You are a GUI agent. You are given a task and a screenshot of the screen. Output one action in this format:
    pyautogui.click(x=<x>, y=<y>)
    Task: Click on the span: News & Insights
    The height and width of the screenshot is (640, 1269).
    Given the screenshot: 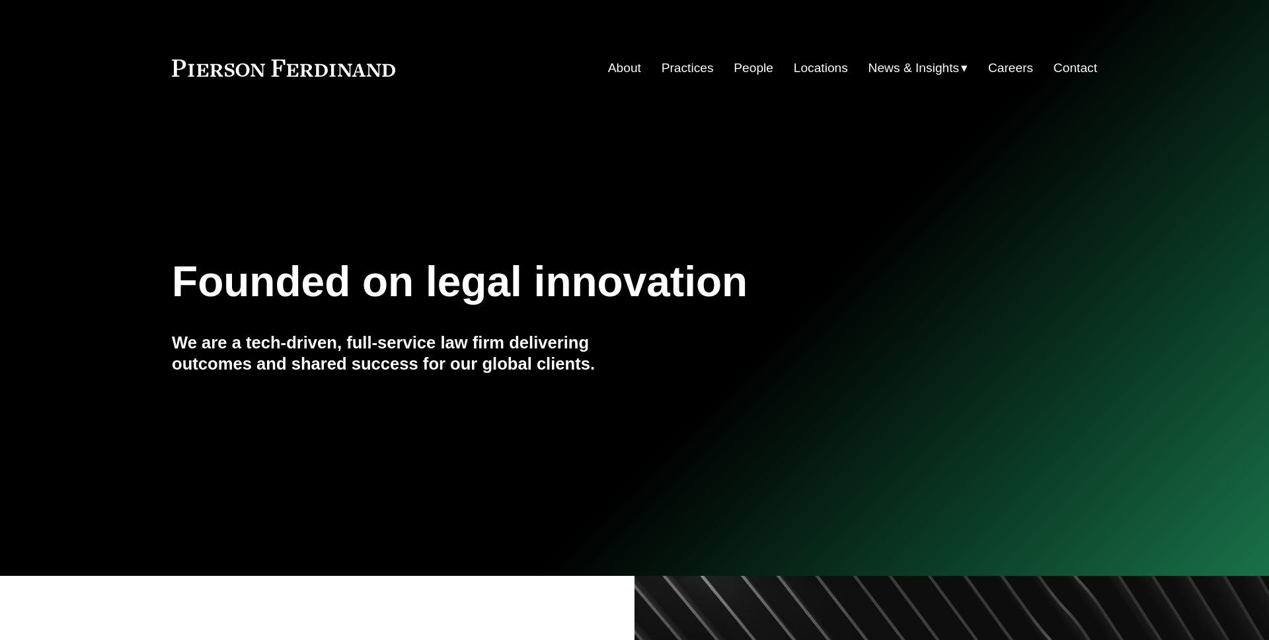 What is the action you would take?
    pyautogui.click(x=914, y=68)
    